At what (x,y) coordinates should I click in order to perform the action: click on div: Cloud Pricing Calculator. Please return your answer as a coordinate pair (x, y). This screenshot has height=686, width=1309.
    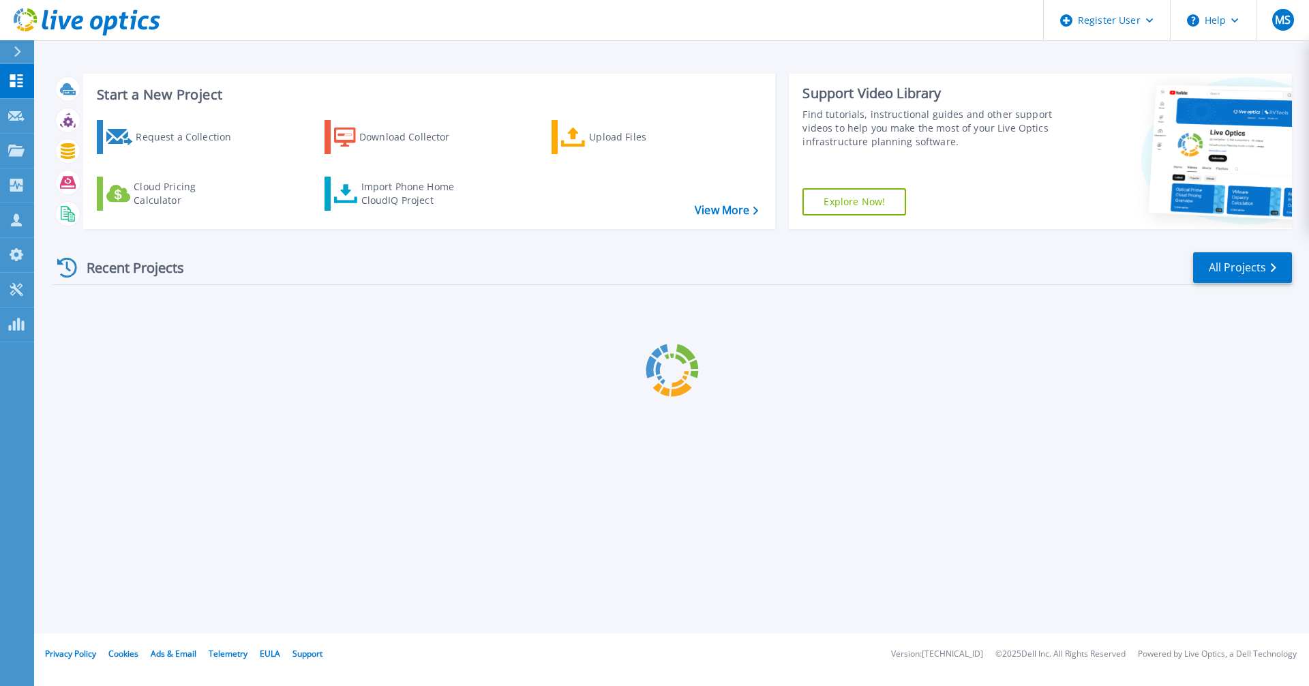
    Looking at the image, I should click on (188, 194).